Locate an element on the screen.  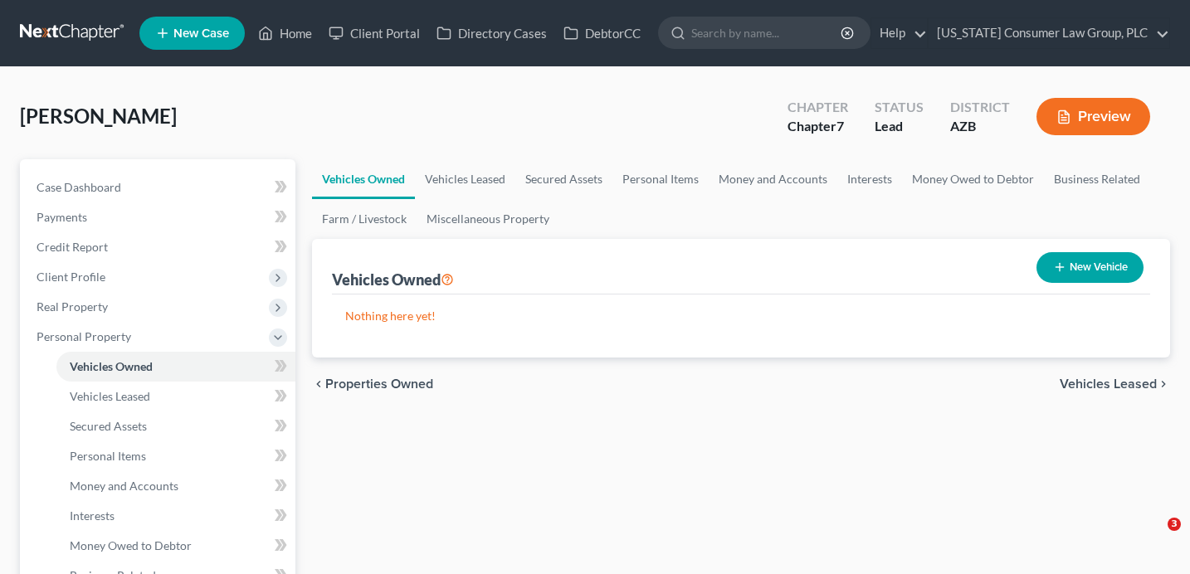
span: Properties Owned is located at coordinates (379, 384).